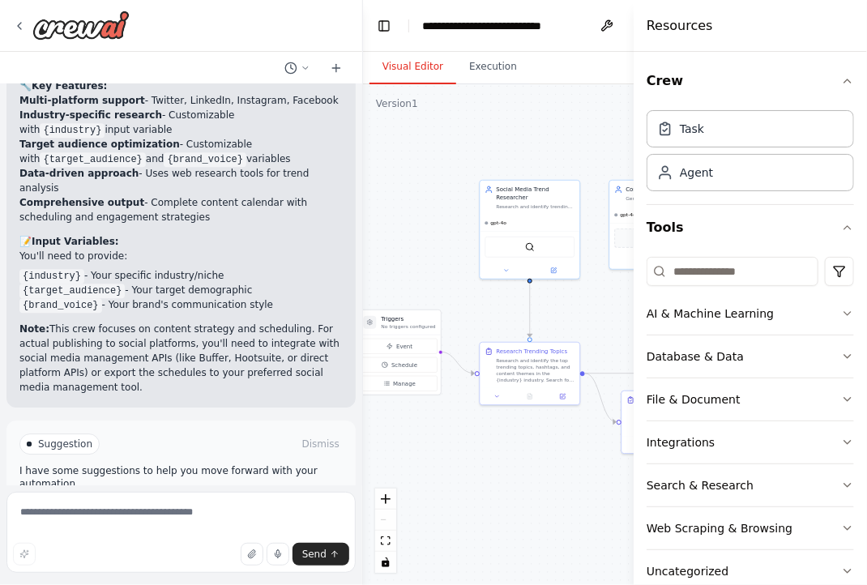 This screenshot has width=867, height=585. What do you see at coordinates (530, 305) in the screenshot?
I see `g: Edge from 773dbcce-9c73-4856-b831-6dae81799691 to d134b560-587a-4902-a00b-e85899ed38e3` at bounding box center [530, 305].